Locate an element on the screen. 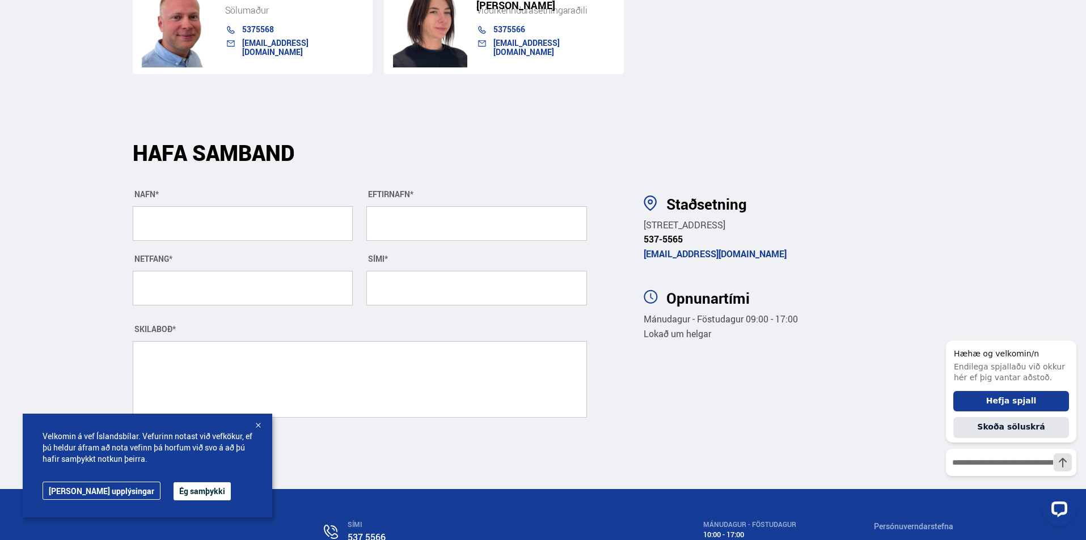  a: 5375566 is located at coordinates (509, 29).